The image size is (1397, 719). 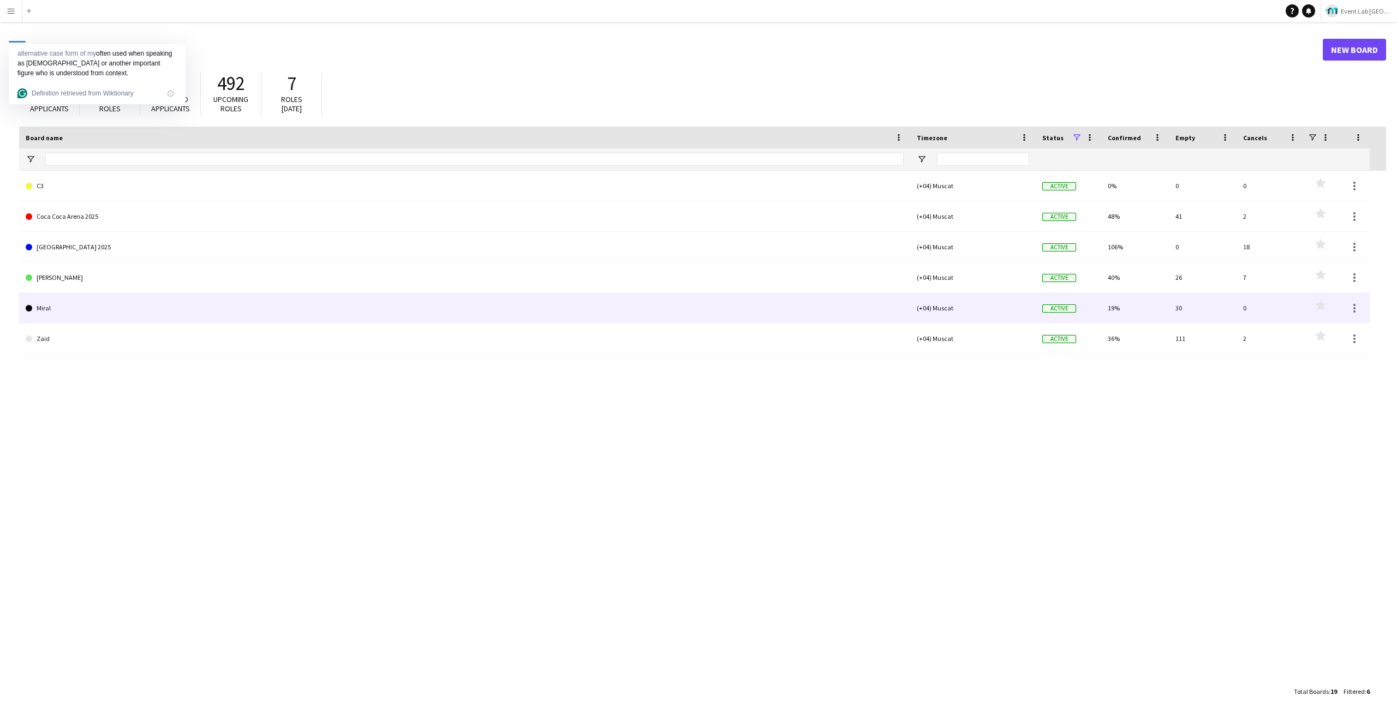 I want to click on div: 18, so click(x=1270, y=247).